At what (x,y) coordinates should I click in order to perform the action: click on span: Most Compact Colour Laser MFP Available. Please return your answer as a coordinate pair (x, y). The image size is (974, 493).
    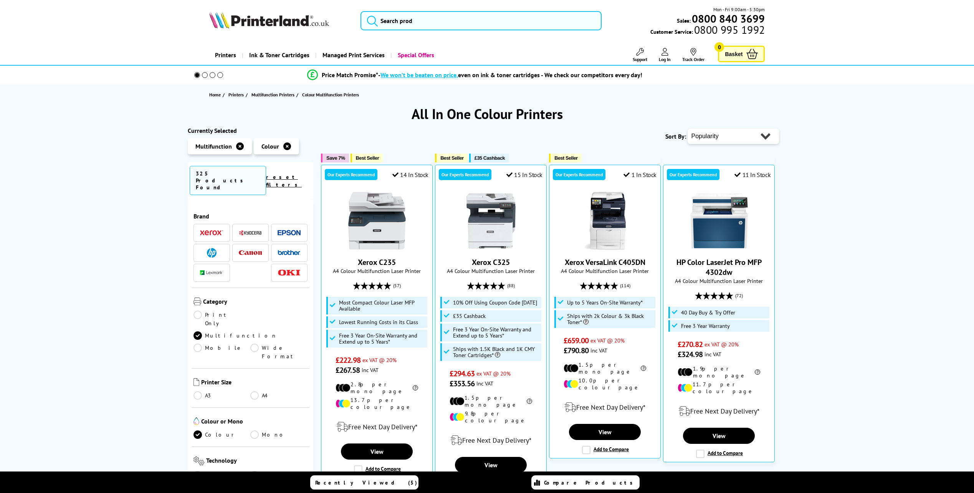
    Looking at the image, I should click on (383, 306).